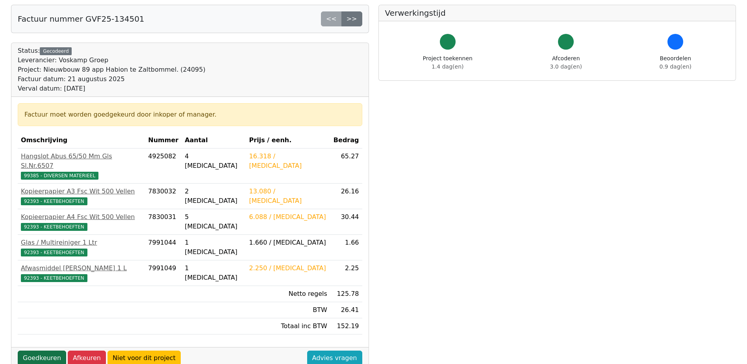 This screenshot has height=364, width=747. Describe the element at coordinates (111, 70) in the screenshot. I see `div: Status:` at that location.